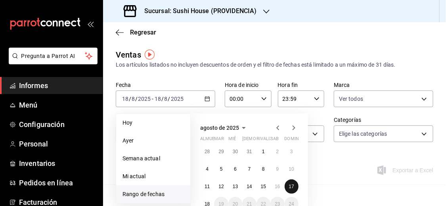  Describe the element at coordinates (342, 85) in the screenshot. I see `font: Marca` at that location.